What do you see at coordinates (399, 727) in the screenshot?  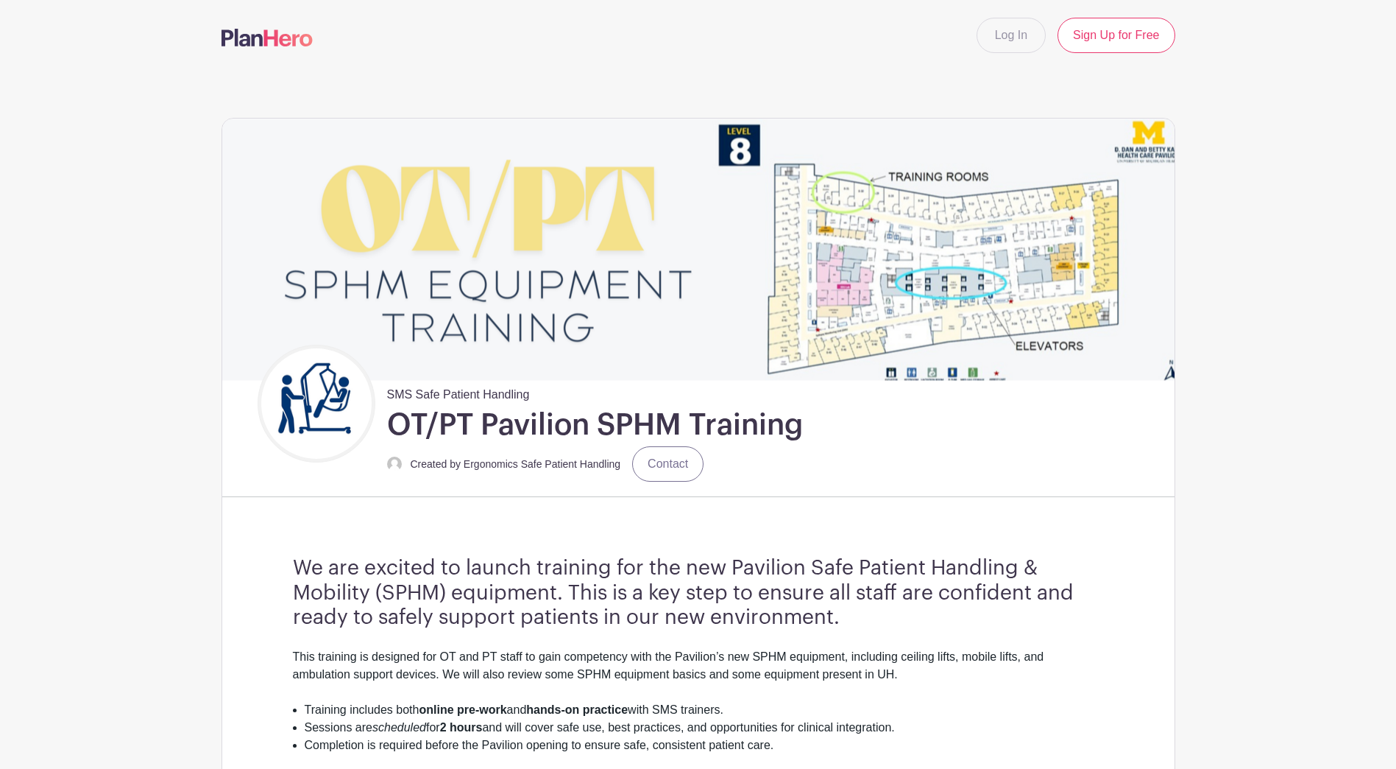 I see `em: scheduled` at bounding box center [399, 727].